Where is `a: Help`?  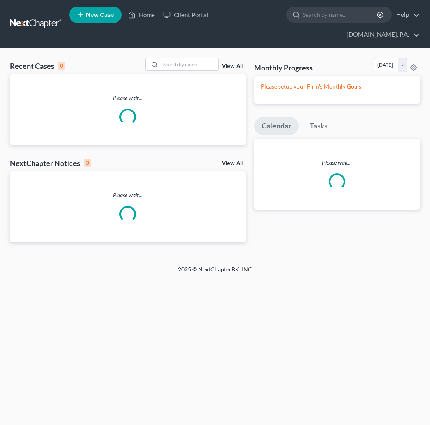
a: Help is located at coordinates (405, 15).